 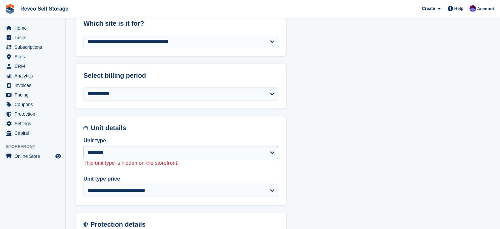 What do you see at coordinates (429, 9) in the screenshot?
I see `span: Create` at bounding box center [429, 9].